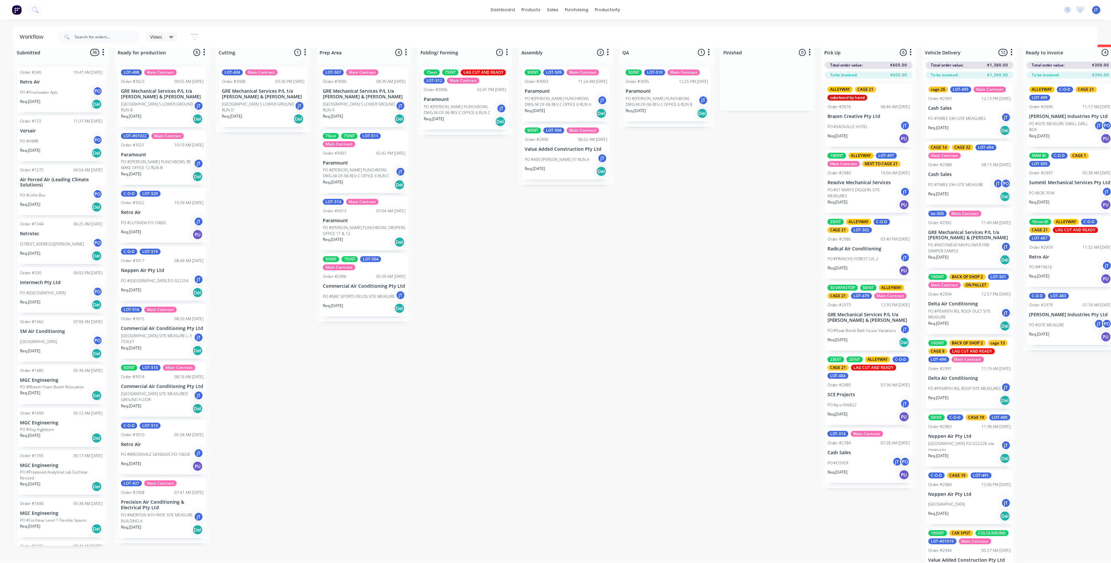 This screenshot has width=1111, height=563. What do you see at coordinates (869, 249) in the screenshot?
I see `p: Radical Air Conditioning` at bounding box center [869, 249].